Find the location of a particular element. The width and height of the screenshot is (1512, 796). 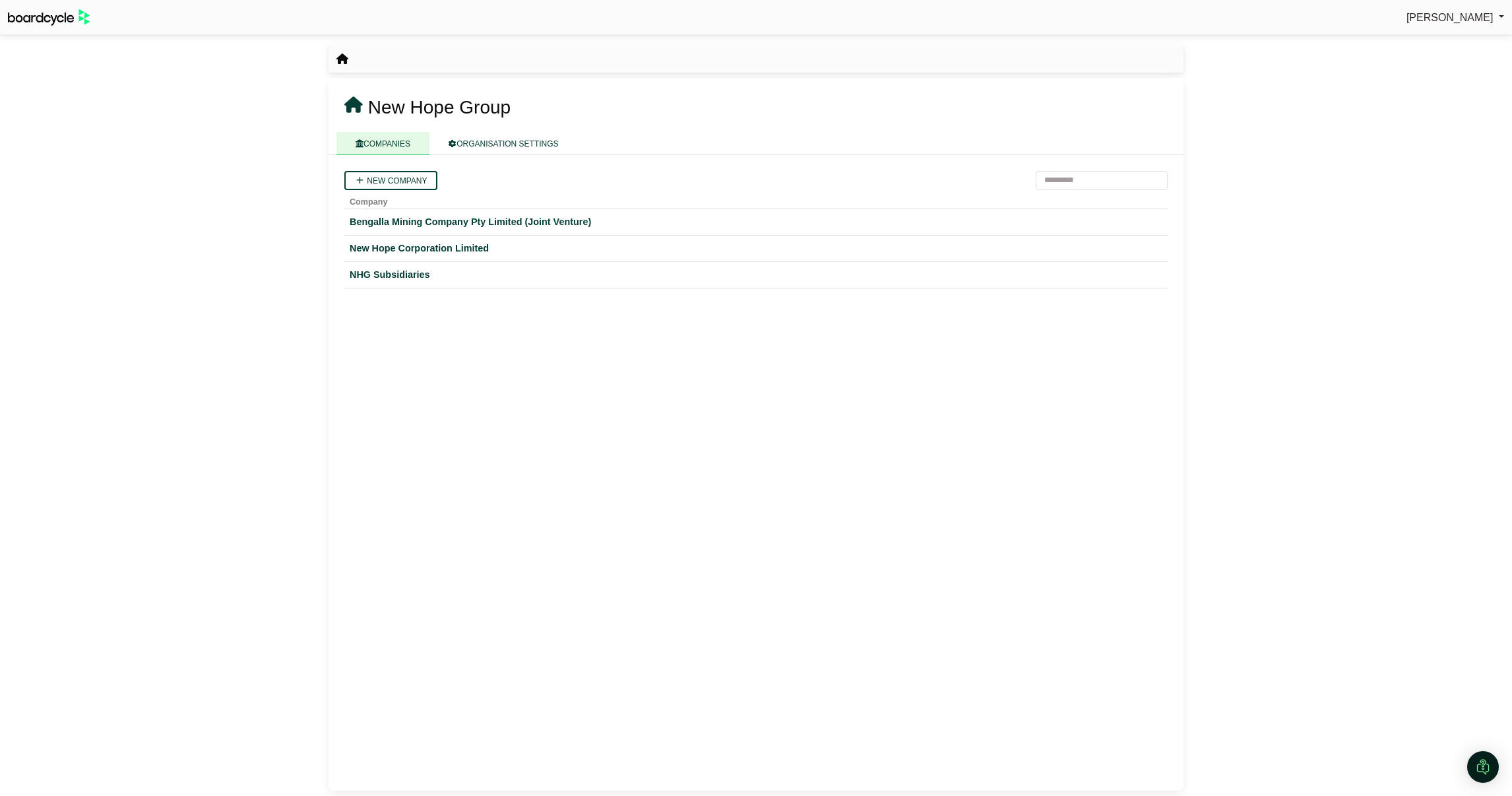

span: New Hope Group is located at coordinates (439, 107).